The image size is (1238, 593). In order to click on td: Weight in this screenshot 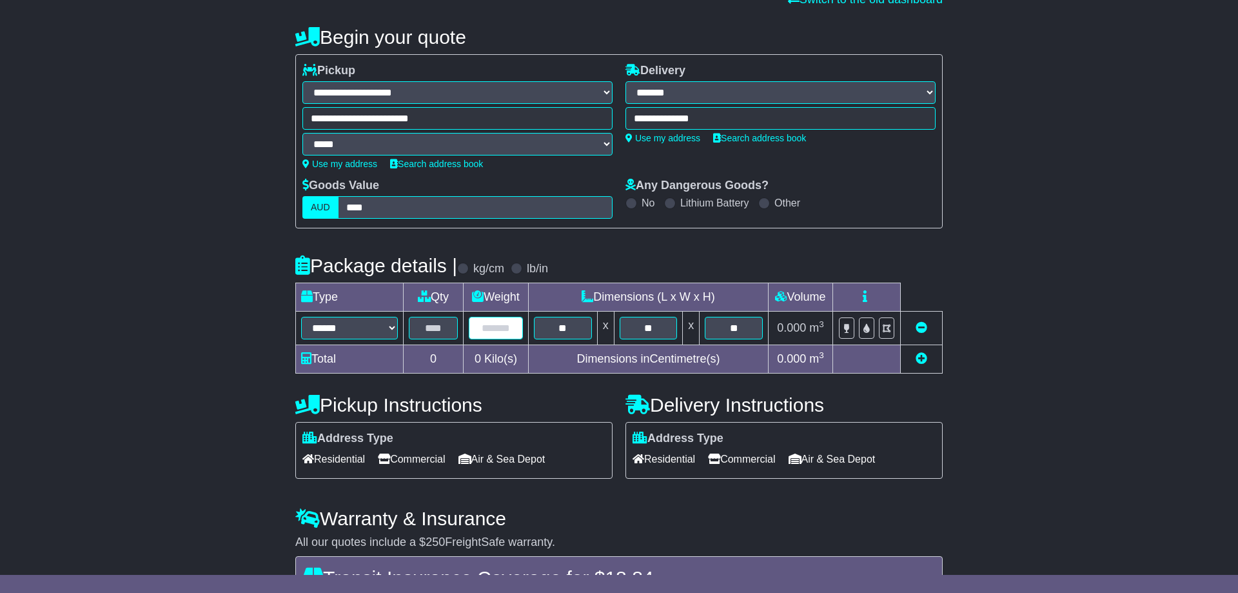, I will do `click(496, 297)`.